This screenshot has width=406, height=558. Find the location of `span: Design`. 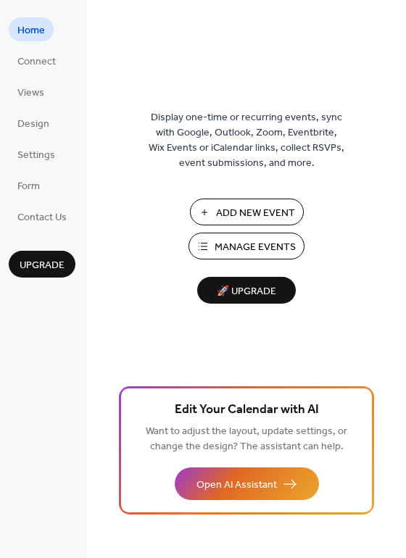

span: Design is located at coordinates (33, 124).